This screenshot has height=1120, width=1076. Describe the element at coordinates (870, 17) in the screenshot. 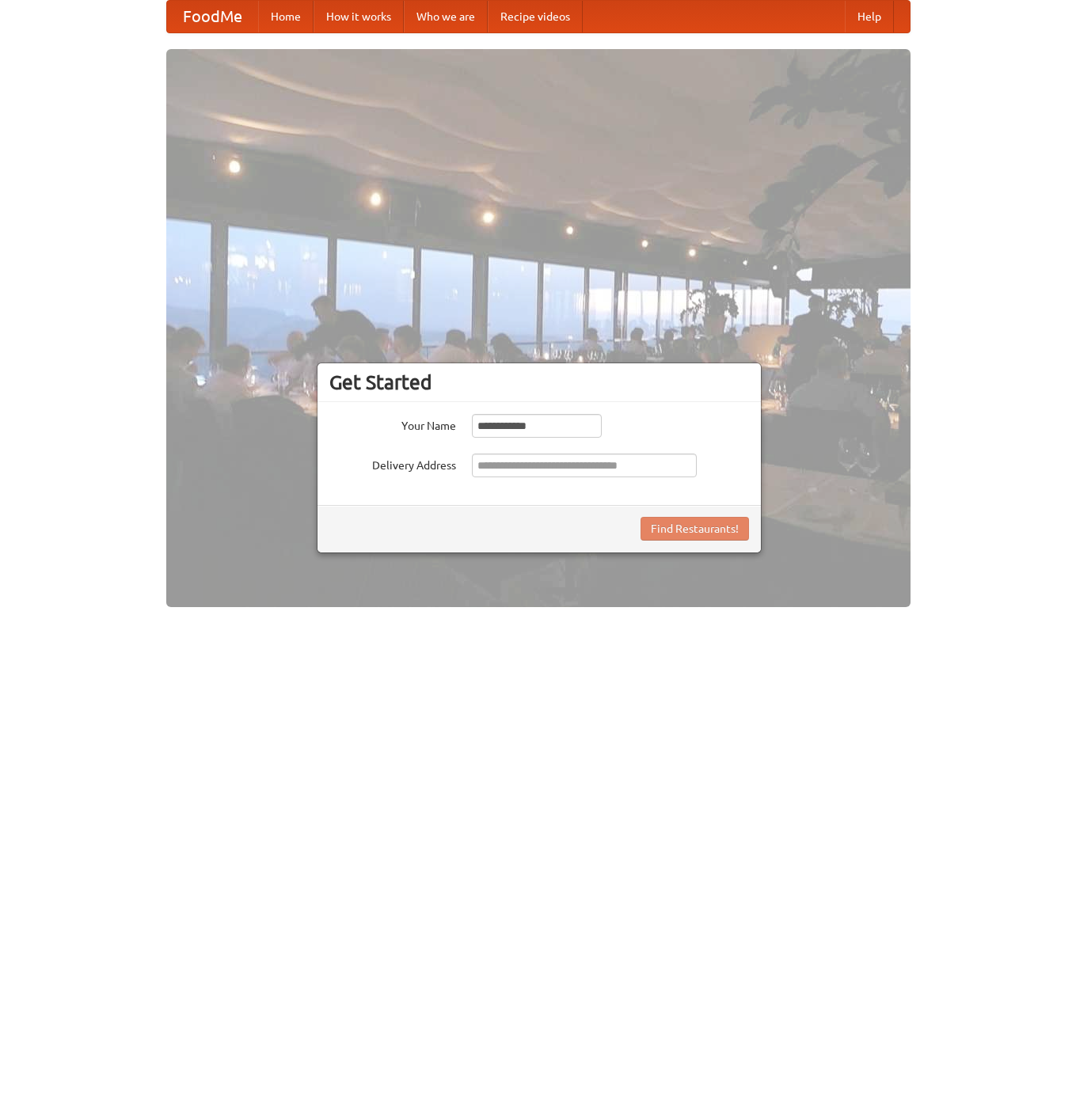

I see `a: Help` at that location.